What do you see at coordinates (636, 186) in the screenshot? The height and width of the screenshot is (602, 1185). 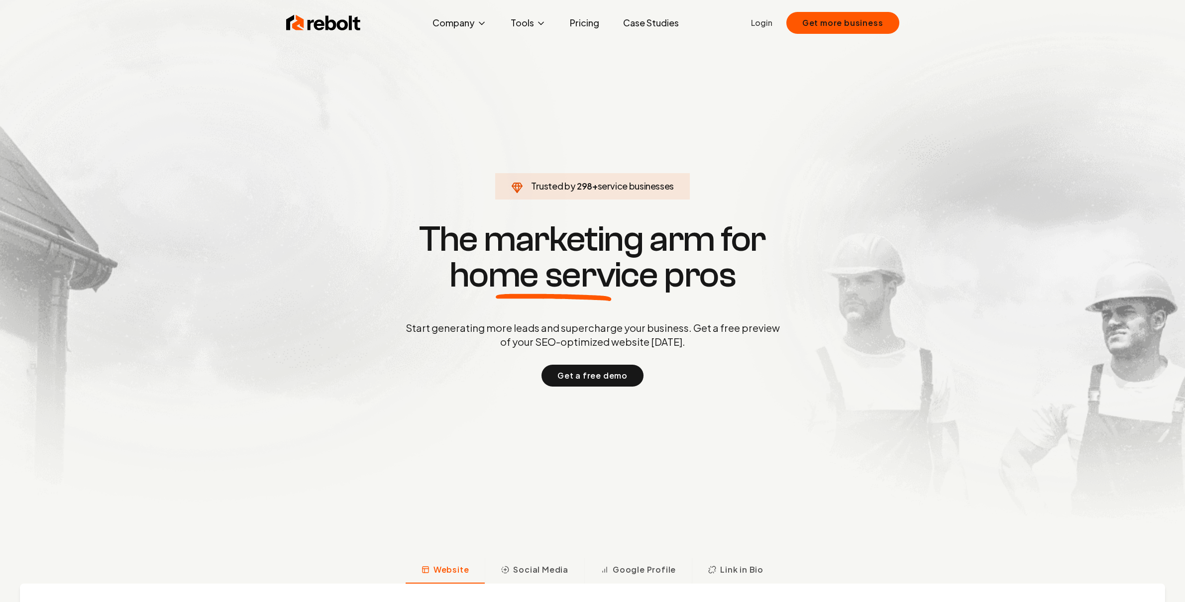 I see `span: service businesses` at bounding box center [636, 186].